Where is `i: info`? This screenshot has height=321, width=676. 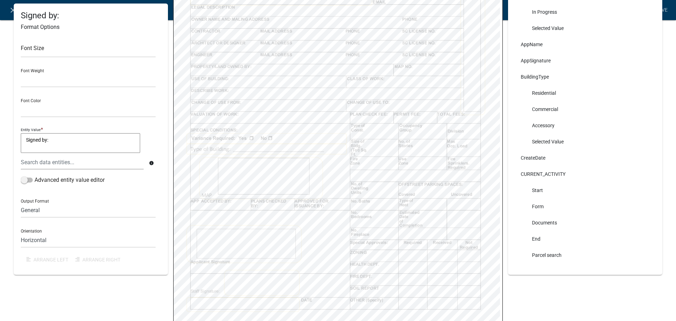
i: info is located at coordinates (151, 163).